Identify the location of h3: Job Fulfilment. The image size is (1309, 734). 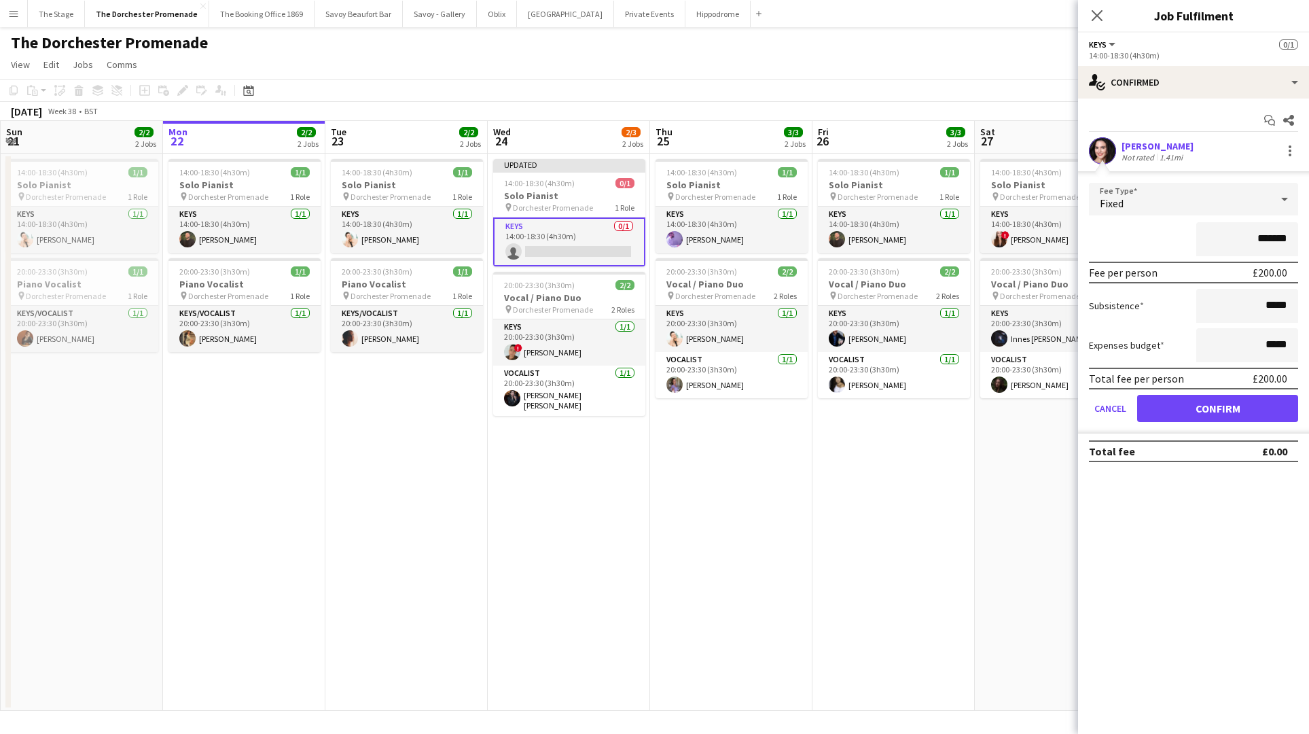
(1194, 16).